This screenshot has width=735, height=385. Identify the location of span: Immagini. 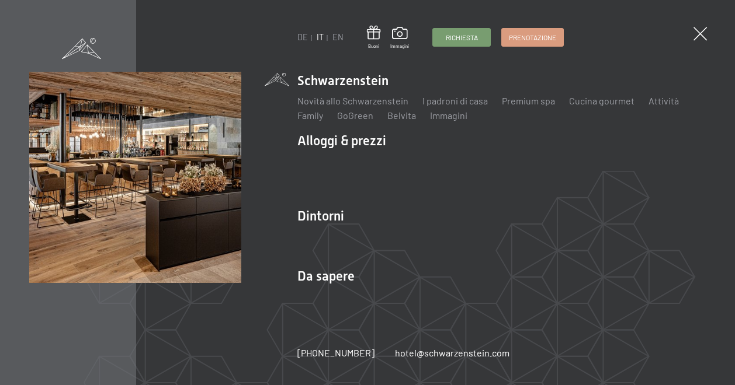
(400, 46).